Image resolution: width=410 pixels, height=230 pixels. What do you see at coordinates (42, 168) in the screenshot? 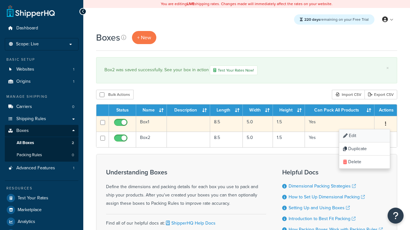
I see `li: Advanced Features` at bounding box center [42, 168].